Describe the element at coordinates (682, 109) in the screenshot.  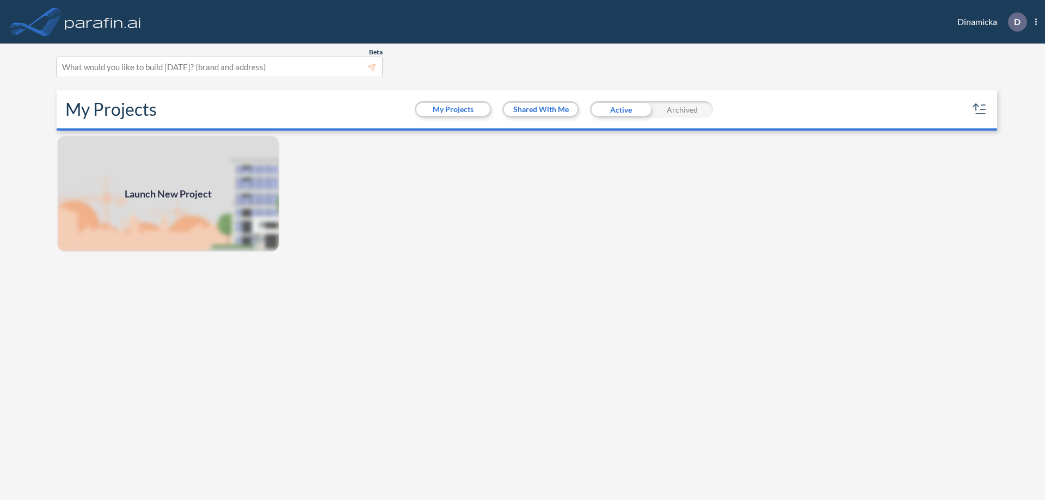
I see `div: Archived` at that location.